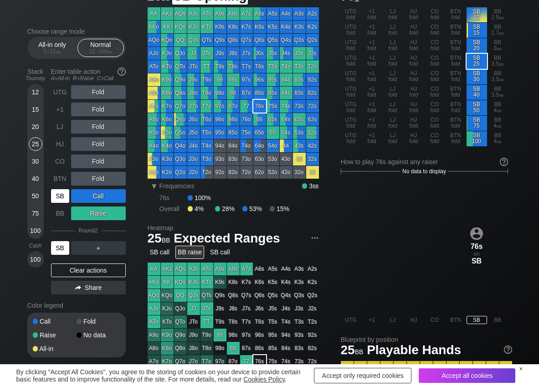 Image resolution: width=539 pixels, height=387 pixels. What do you see at coordinates (273, 67) in the screenshot?
I see `div: T5s` at bounding box center [273, 67].